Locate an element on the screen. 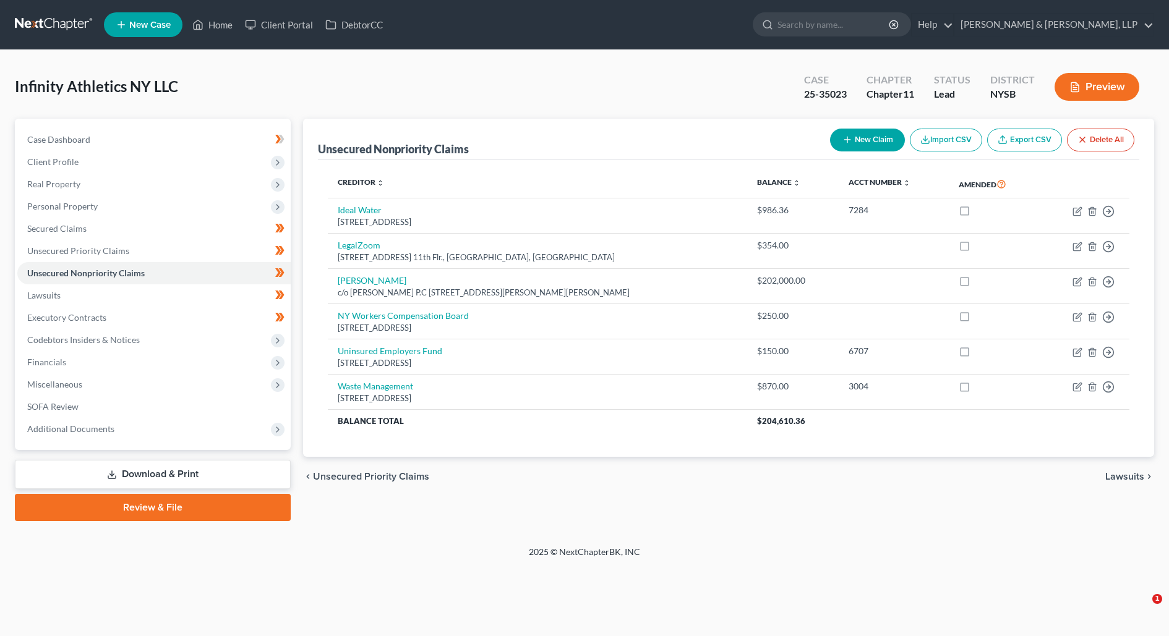 The width and height of the screenshot is (1169, 636). a: Uninsured Employers Fund is located at coordinates (390, 351).